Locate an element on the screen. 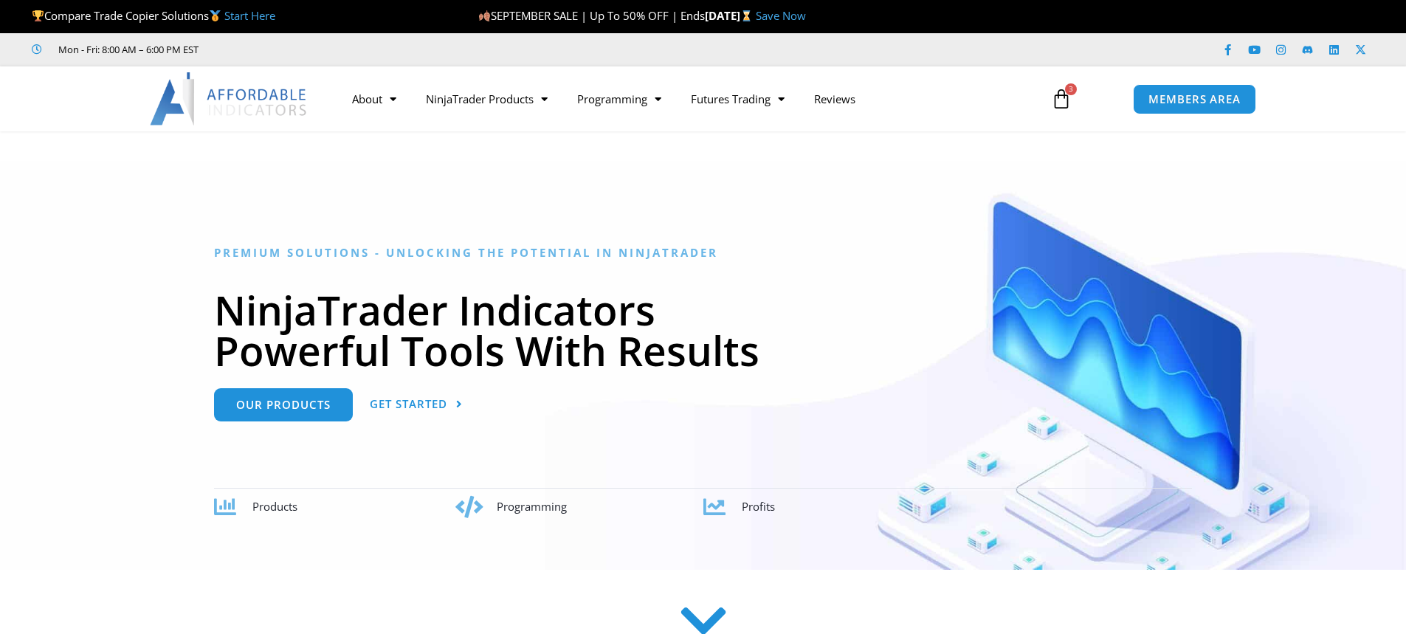  span: Get Started is located at coordinates (408, 404).